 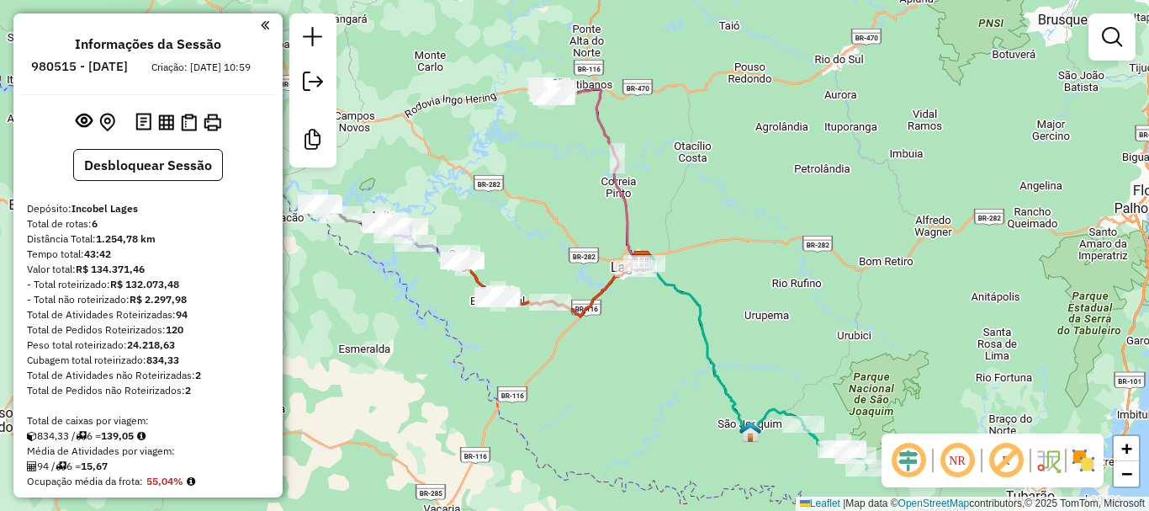 I want to click on div: Distância Total:, so click(x=148, y=239).